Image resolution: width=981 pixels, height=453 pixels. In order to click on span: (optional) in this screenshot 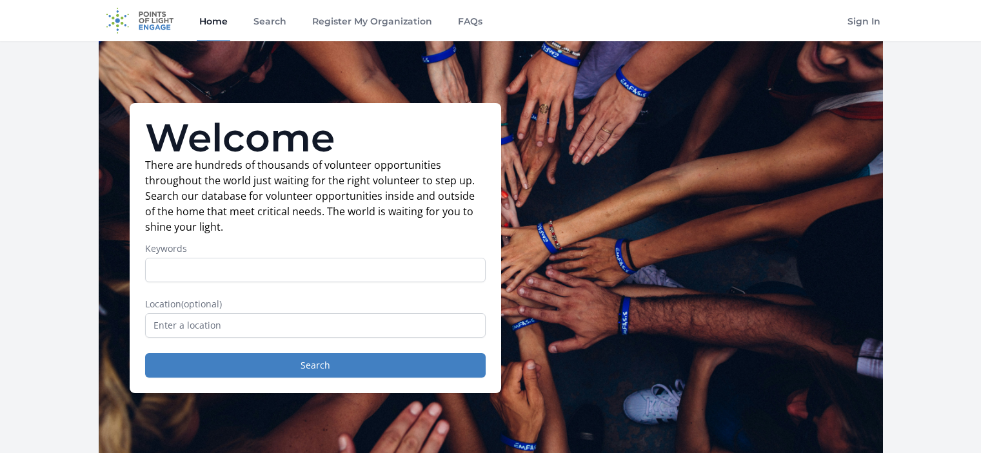, I will do `click(201, 304)`.